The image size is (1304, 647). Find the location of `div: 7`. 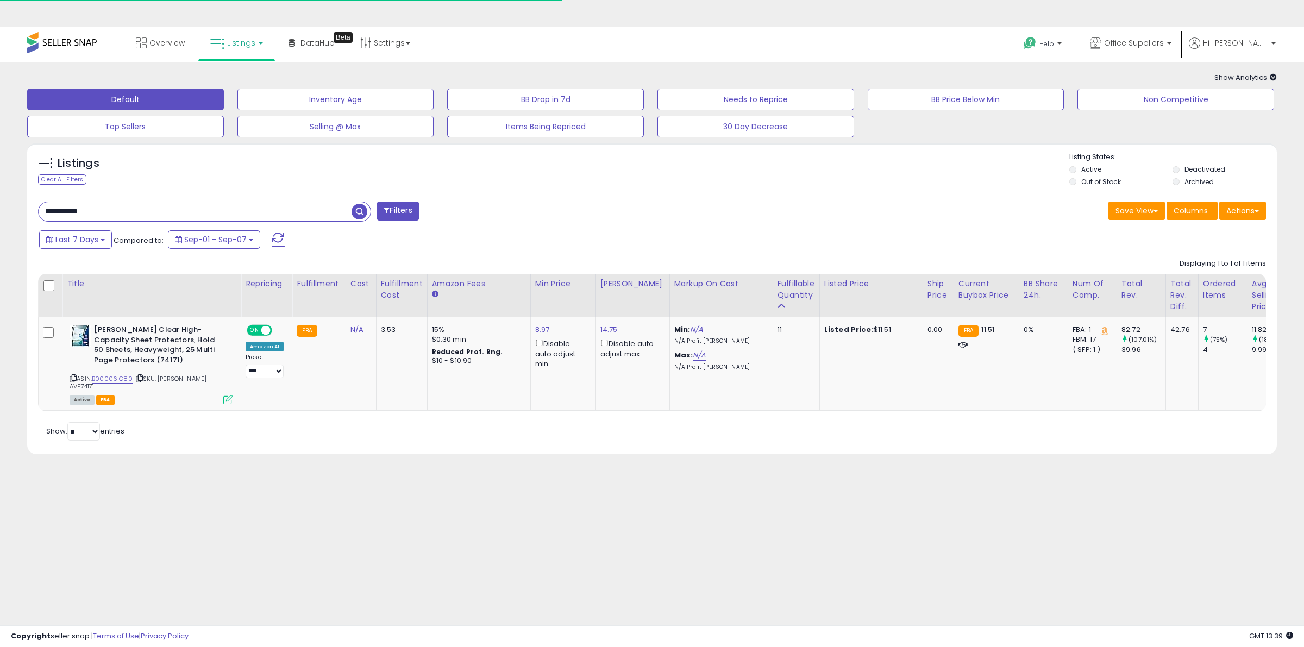

div: 7 is located at coordinates (1225, 330).